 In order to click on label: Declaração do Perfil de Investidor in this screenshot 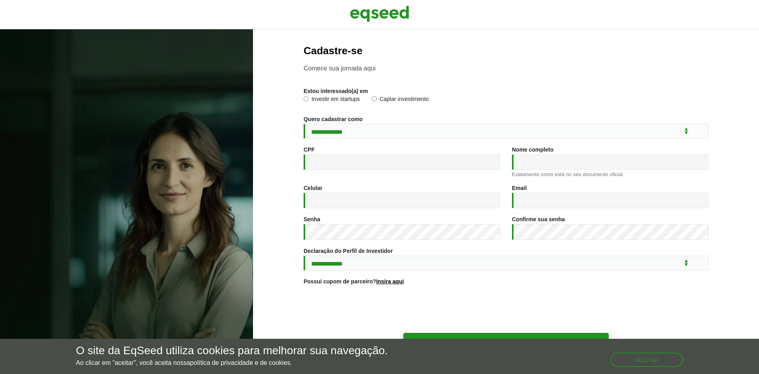, I will do `click(348, 251)`.